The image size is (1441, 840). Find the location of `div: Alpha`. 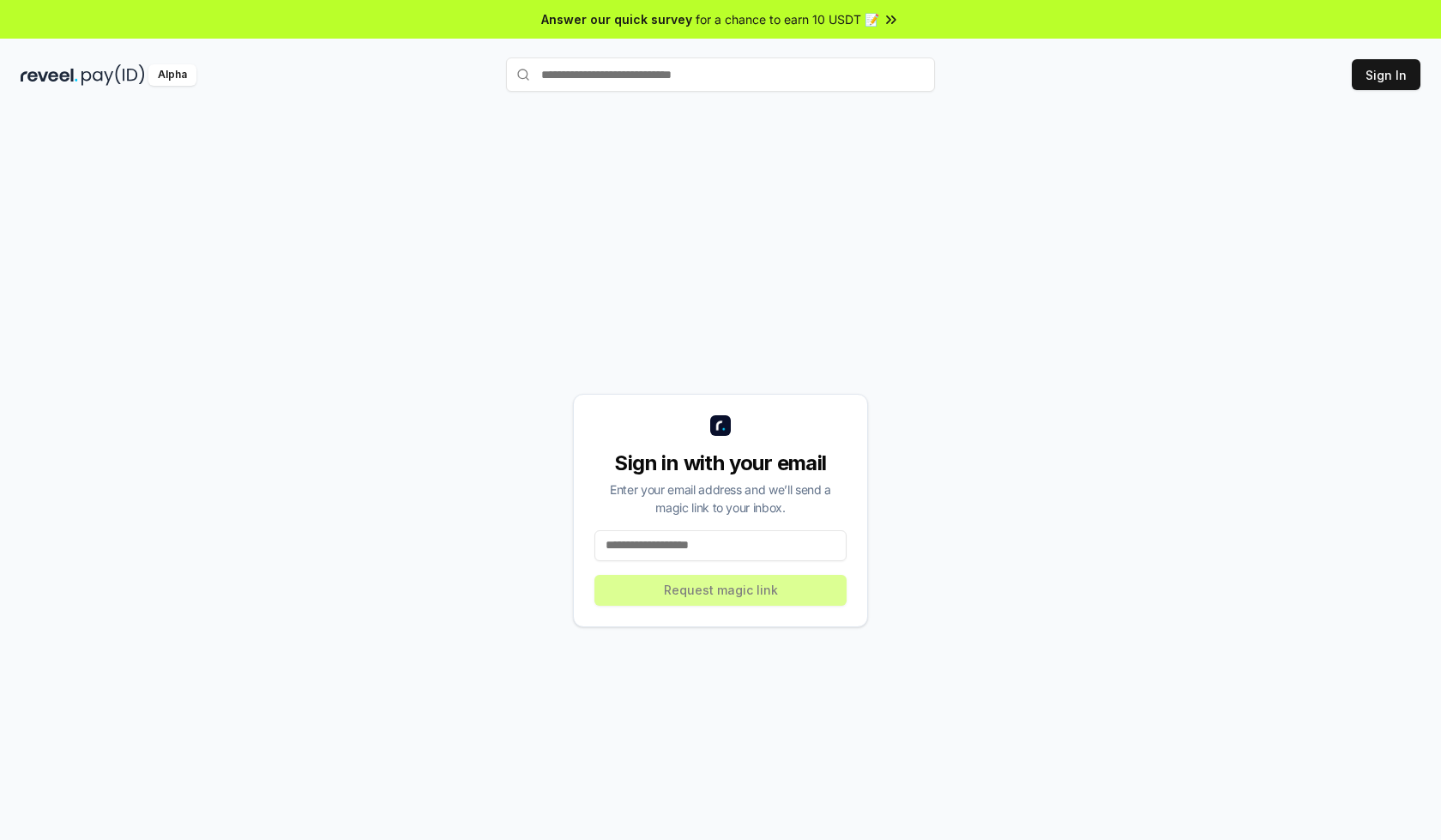

div: Alpha is located at coordinates (173, 75).